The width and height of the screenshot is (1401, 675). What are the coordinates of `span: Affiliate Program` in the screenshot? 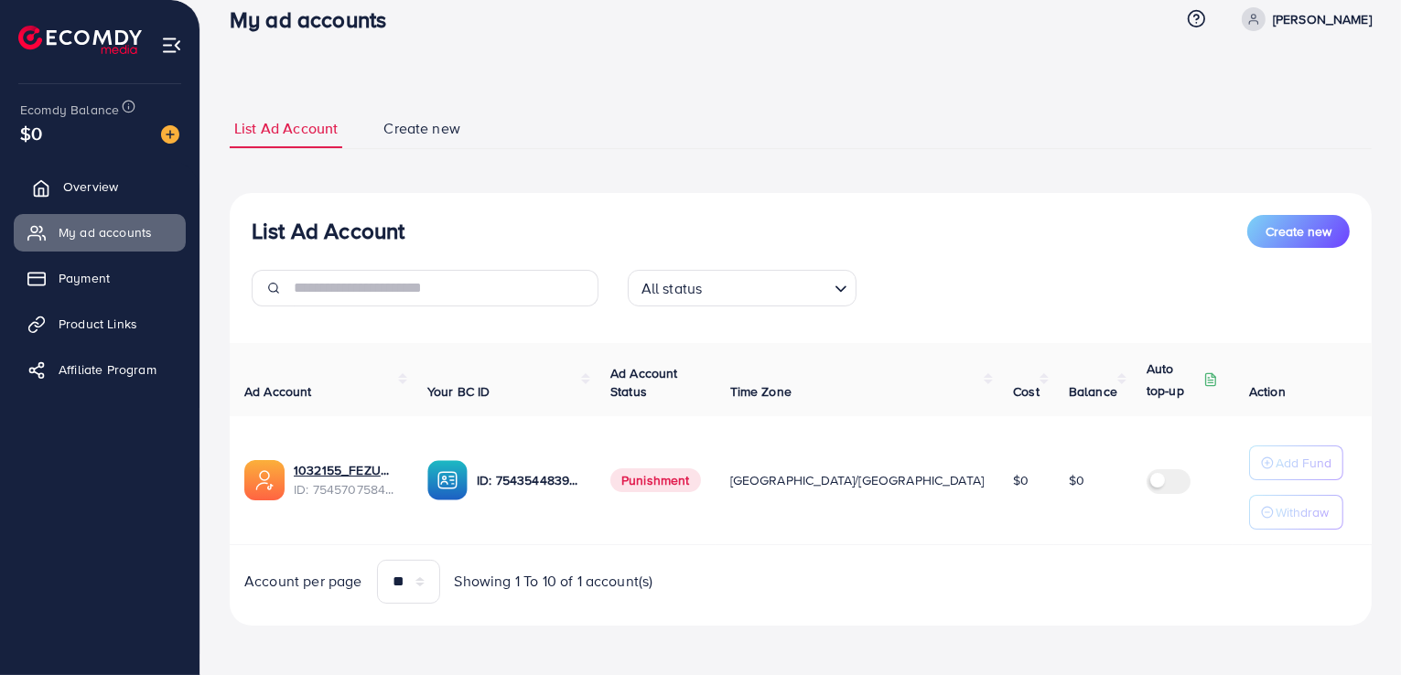 It's located at (107, 370).